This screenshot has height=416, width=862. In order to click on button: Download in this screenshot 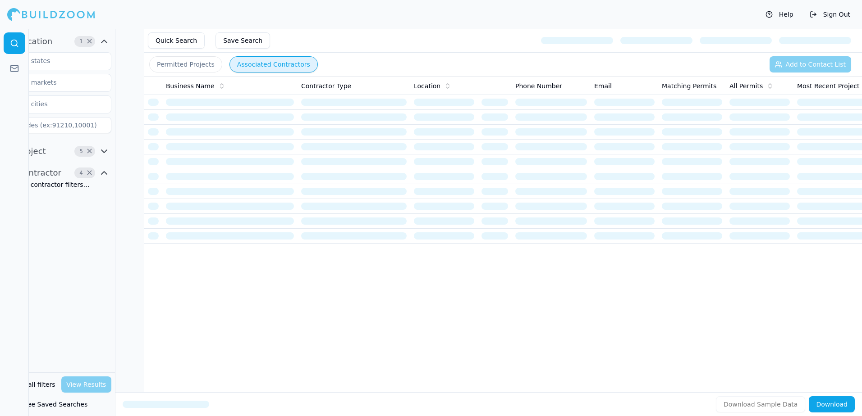, I will do `click(831, 405)`.